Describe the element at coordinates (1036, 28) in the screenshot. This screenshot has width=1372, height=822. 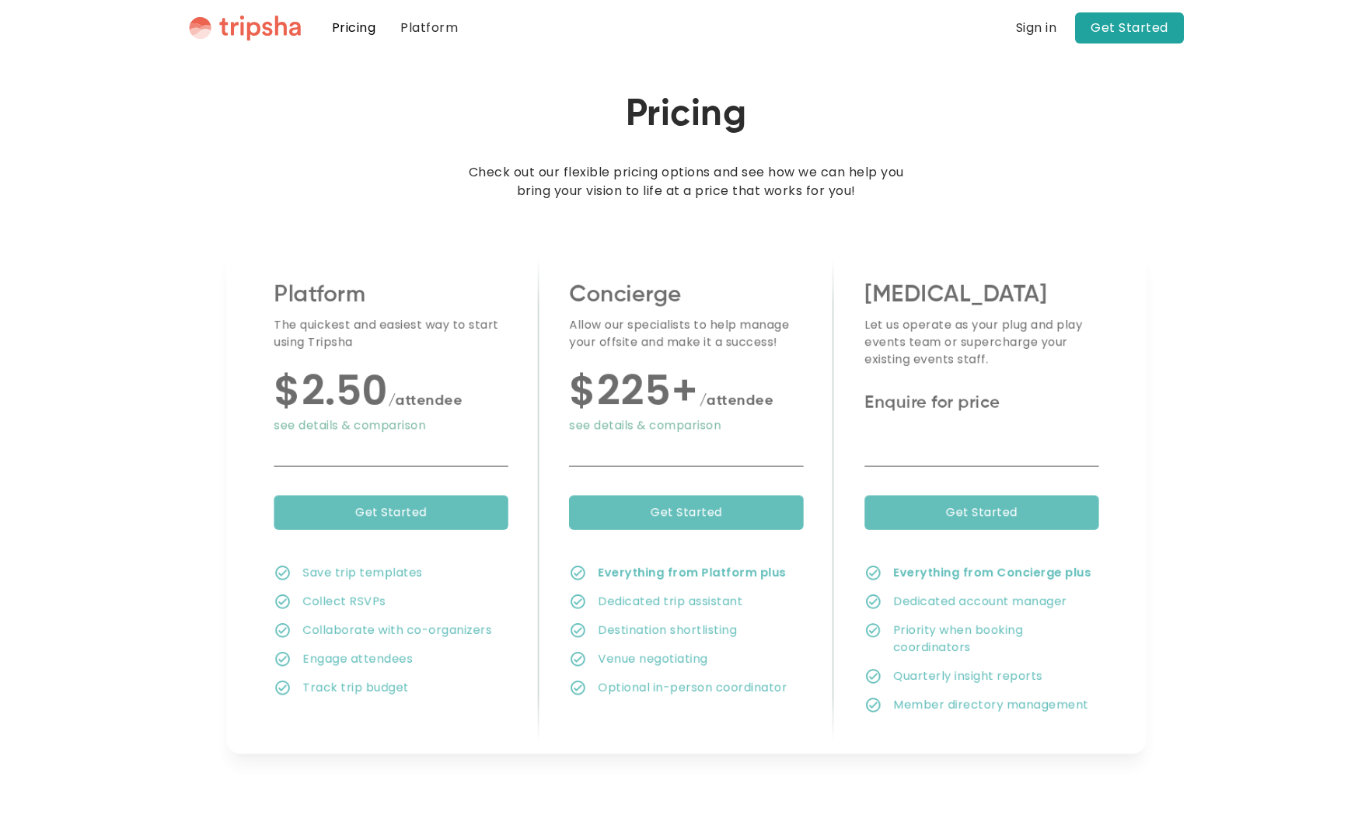
I see `div: Sign in` at that location.